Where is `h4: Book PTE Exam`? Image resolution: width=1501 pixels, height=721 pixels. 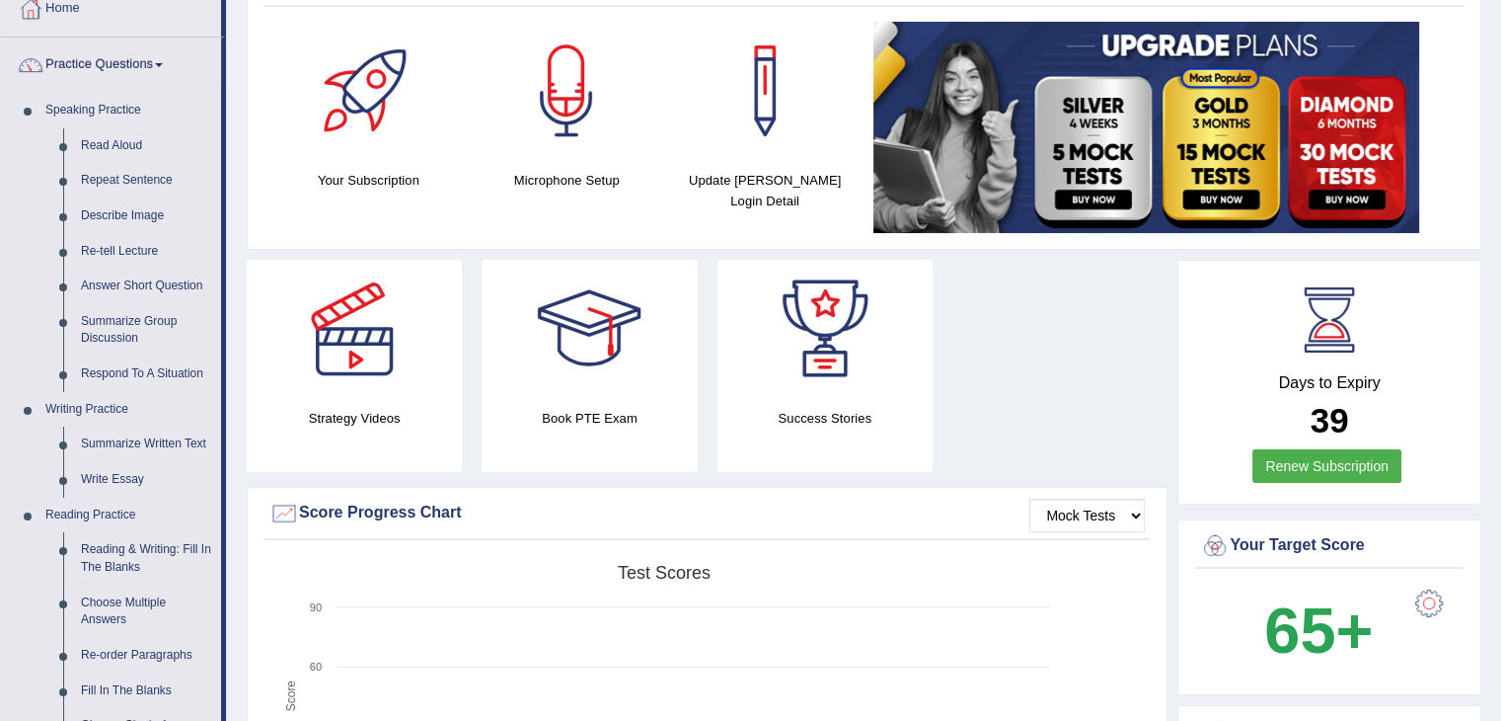 h4: Book PTE Exam is located at coordinates (589, 418).